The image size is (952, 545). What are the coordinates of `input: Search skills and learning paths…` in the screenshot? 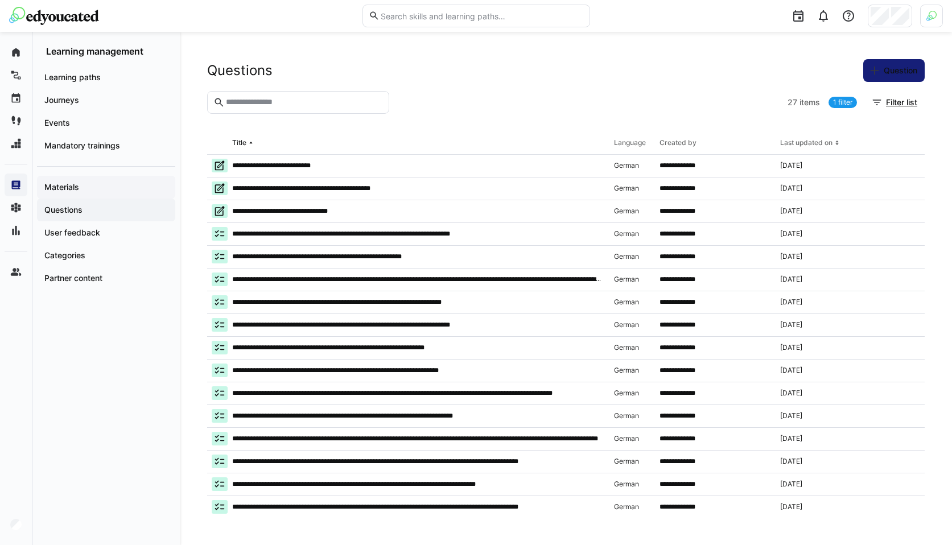 It's located at (481, 16).